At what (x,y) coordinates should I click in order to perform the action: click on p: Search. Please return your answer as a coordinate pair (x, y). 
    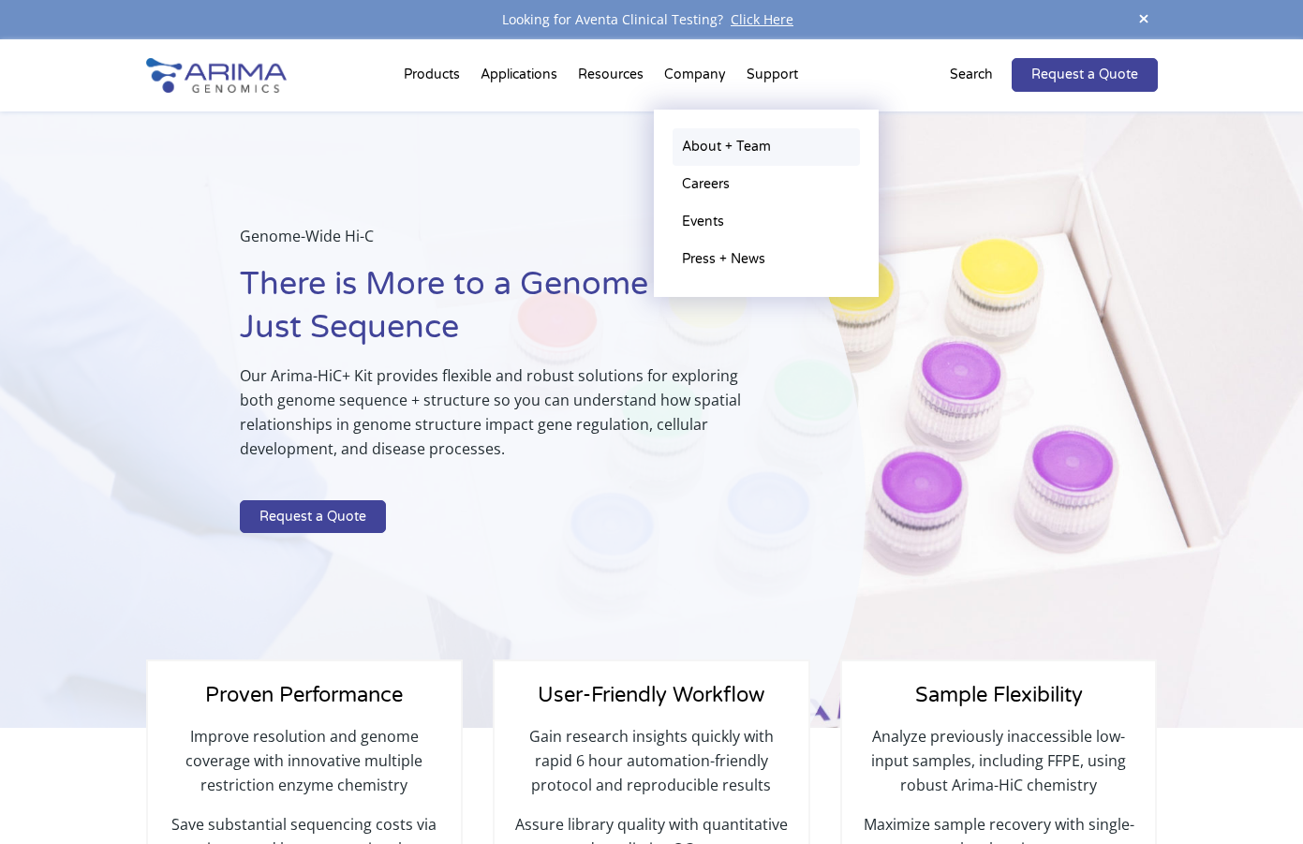
    Looking at the image, I should click on (972, 75).